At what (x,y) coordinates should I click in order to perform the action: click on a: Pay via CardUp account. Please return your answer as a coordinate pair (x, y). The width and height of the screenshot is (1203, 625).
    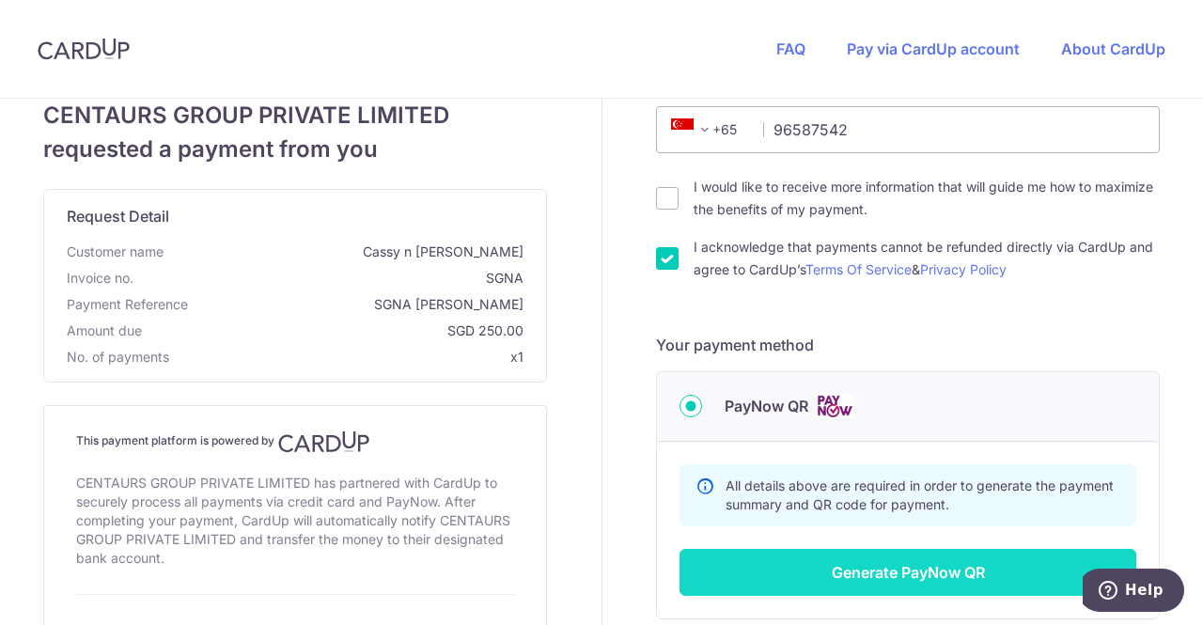
    Looking at the image, I should click on (933, 49).